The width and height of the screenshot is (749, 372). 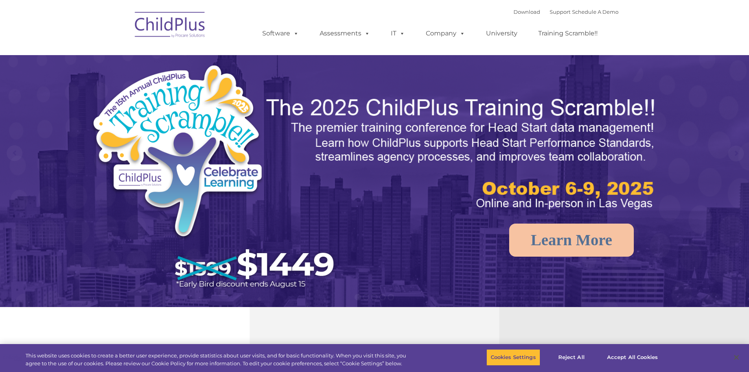 What do you see at coordinates (568, 33) in the screenshot?
I see `a: Training Scramble!!` at bounding box center [568, 33].